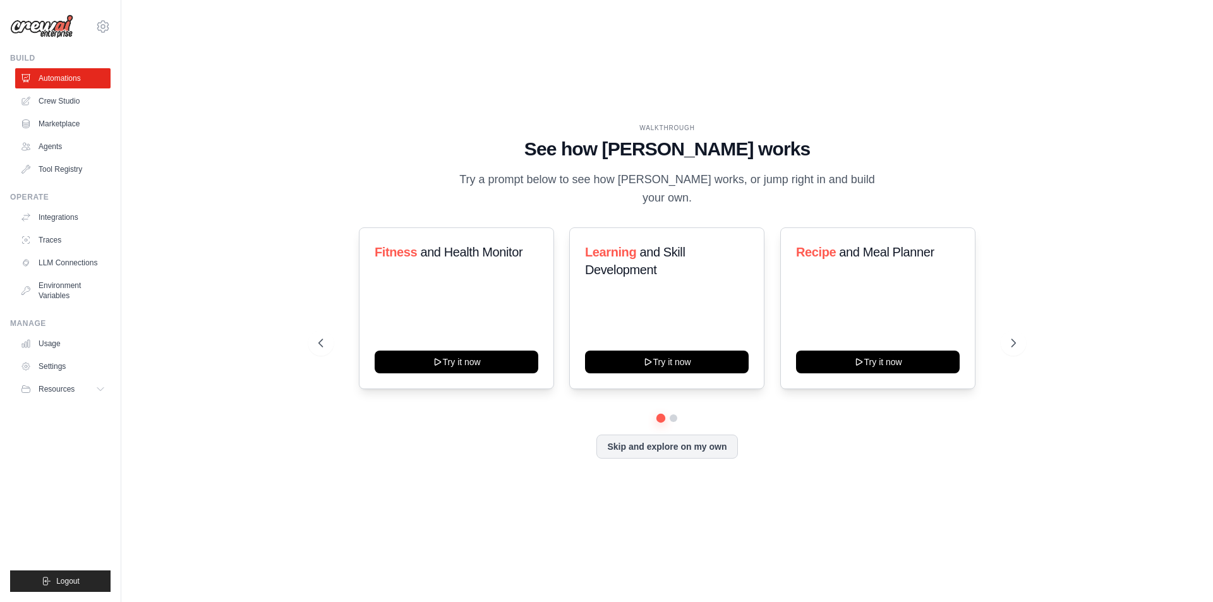 This screenshot has height=602, width=1213. I want to click on div: WALKTHROUGH, so click(667, 128).